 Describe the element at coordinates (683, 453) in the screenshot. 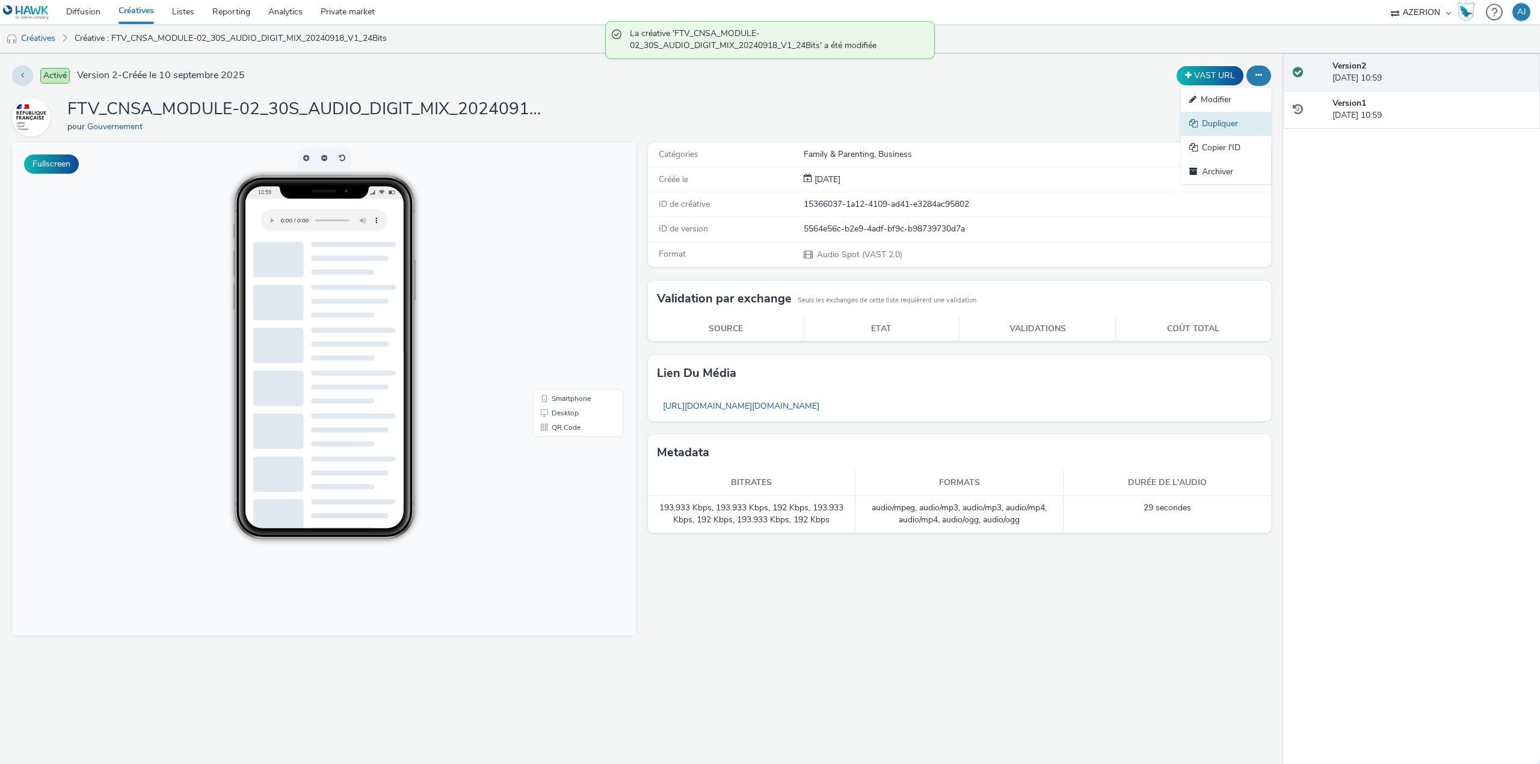

I see `h3: Metadata` at that location.